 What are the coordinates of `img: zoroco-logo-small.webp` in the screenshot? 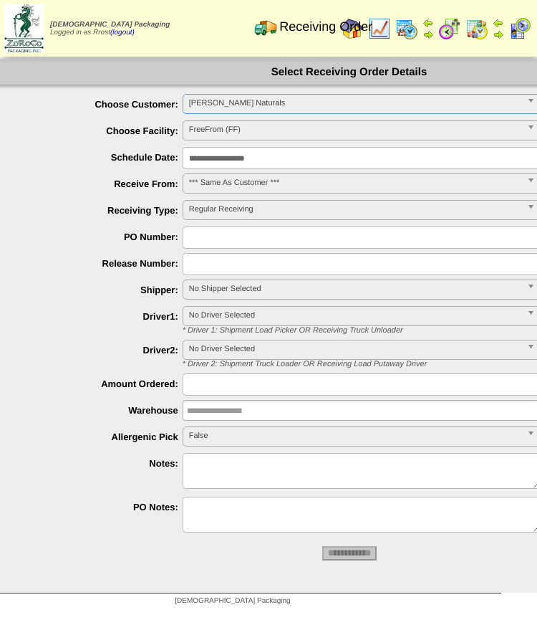 It's located at (24, 28).